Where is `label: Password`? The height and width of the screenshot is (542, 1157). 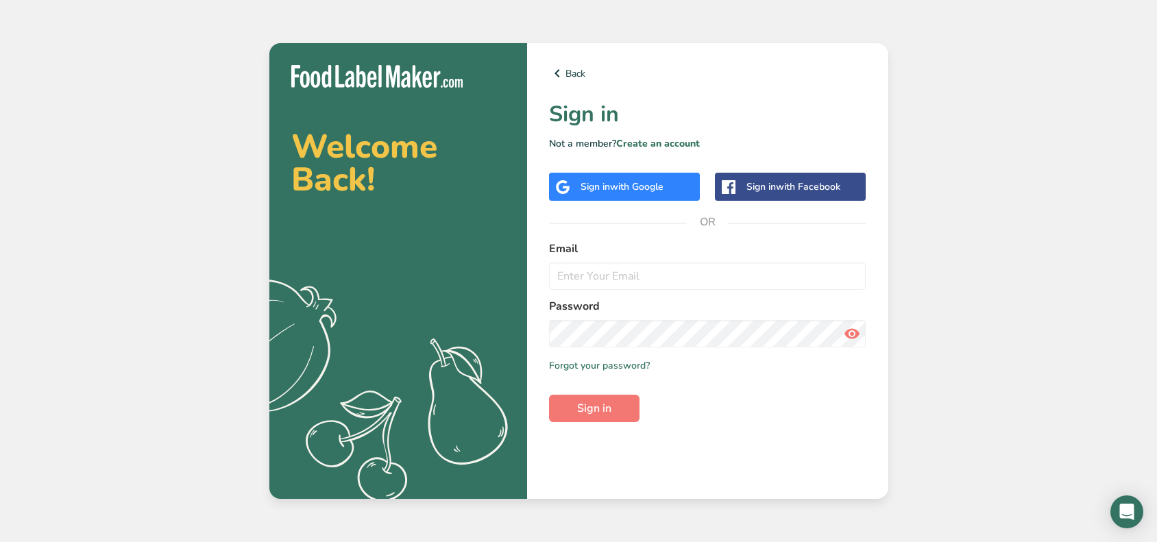 label: Password is located at coordinates (707, 306).